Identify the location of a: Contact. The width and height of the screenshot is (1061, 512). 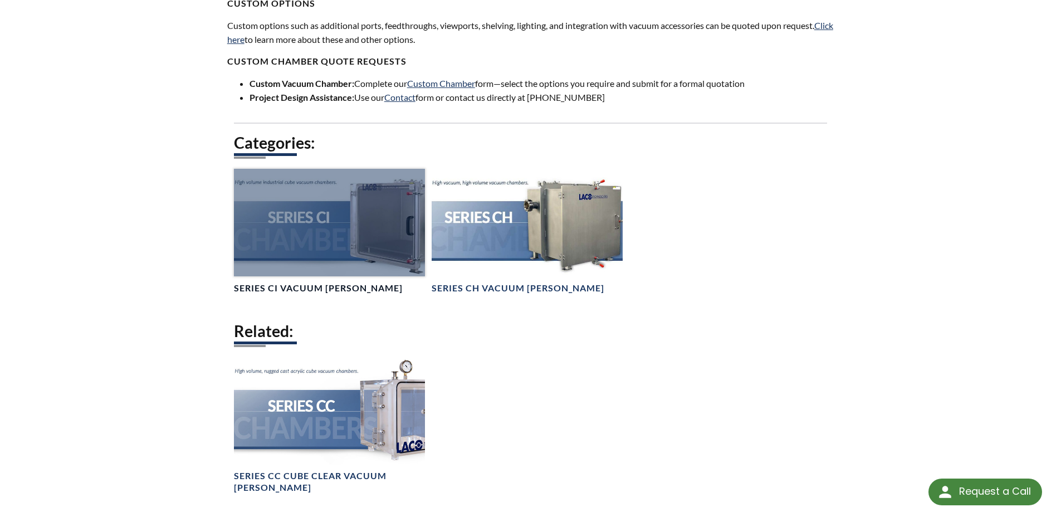
(400, 97).